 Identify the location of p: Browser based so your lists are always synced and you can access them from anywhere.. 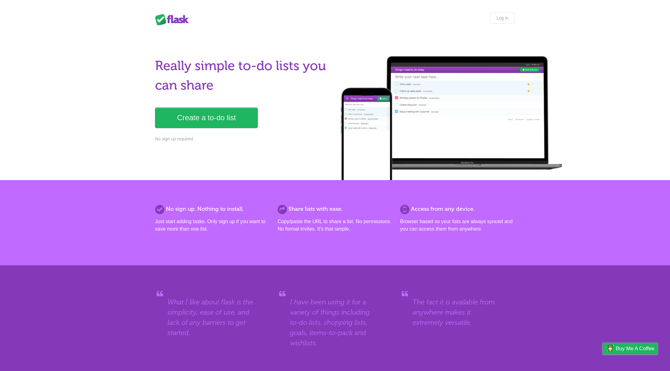
(458, 226).